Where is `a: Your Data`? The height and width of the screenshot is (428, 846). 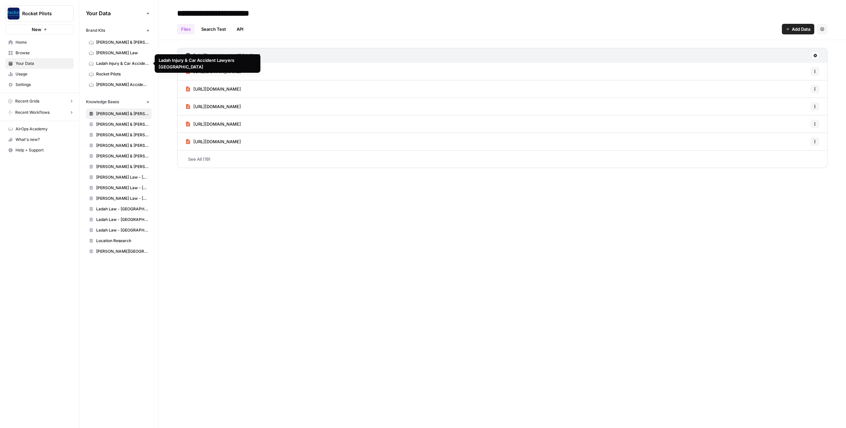 a: Your Data is located at coordinates (39, 63).